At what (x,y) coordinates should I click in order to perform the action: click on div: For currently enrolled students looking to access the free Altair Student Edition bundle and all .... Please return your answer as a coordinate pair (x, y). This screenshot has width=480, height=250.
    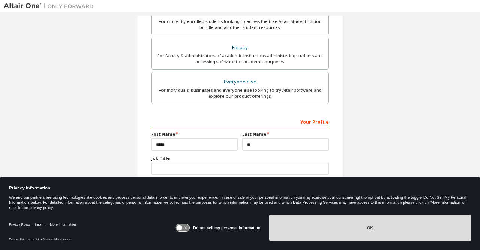
    Looking at the image, I should click on (240, 24).